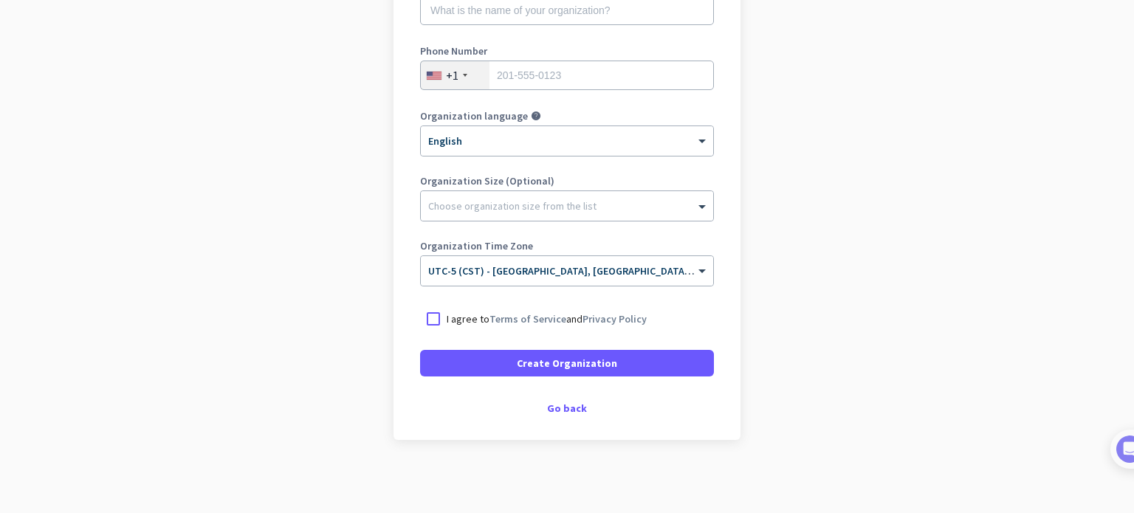  Describe the element at coordinates (567, 51) in the screenshot. I see `label: Phone Number` at that location.